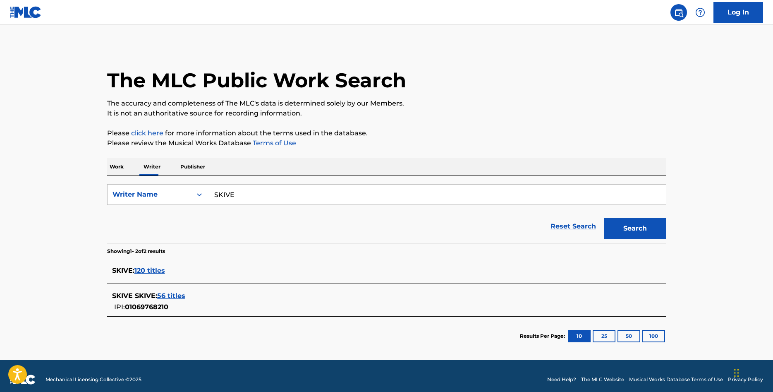 This screenshot has height=392, width=773. I want to click on a: Terms of Use, so click(273, 143).